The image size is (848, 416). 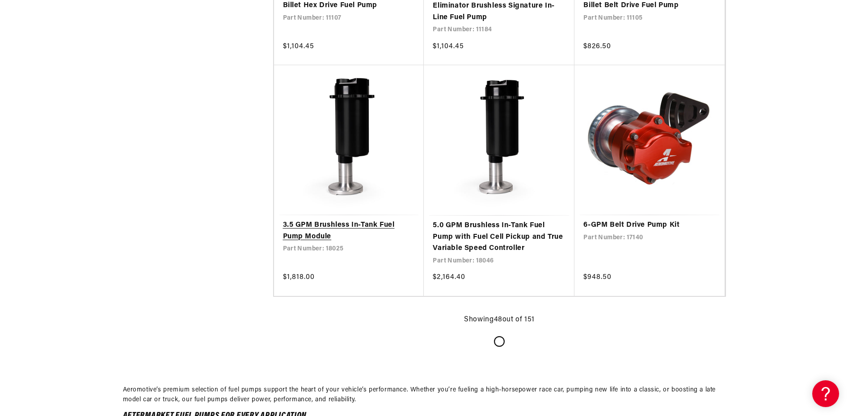 I want to click on span: 48, so click(x=498, y=320).